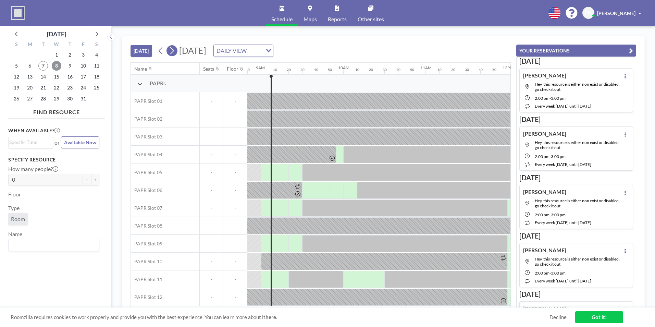 Image resolution: width=655 pixels, height=327 pixels. What do you see at coordinates (16, 66) in the screenshot?
I see `span: Sunday, October 5, 2025` at bounding box center [16, 66].